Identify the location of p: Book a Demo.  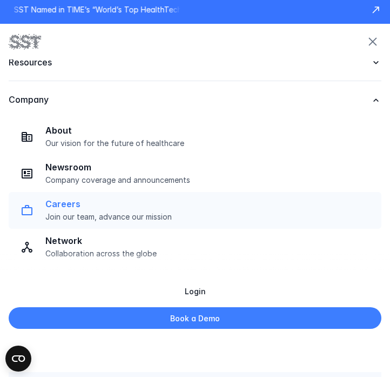
(195, 318).